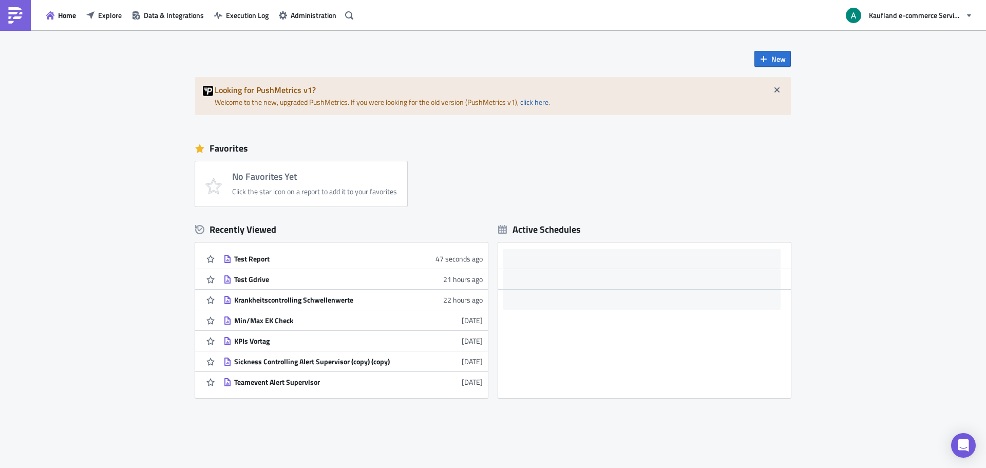 The image size is (986, 468). Describe the element at coordinates (341, 229) in the screenshot. I see `div: Recently Viewed` at that location.